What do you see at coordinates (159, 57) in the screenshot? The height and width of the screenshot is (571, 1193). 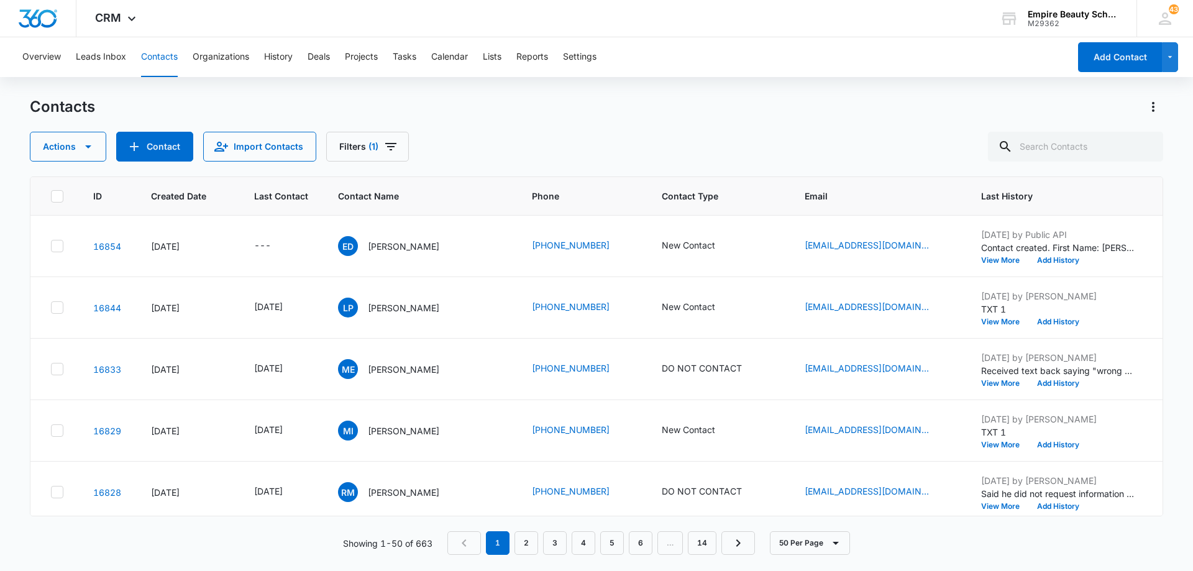 I see `button: Contacts` at bounding box center [159, 57].